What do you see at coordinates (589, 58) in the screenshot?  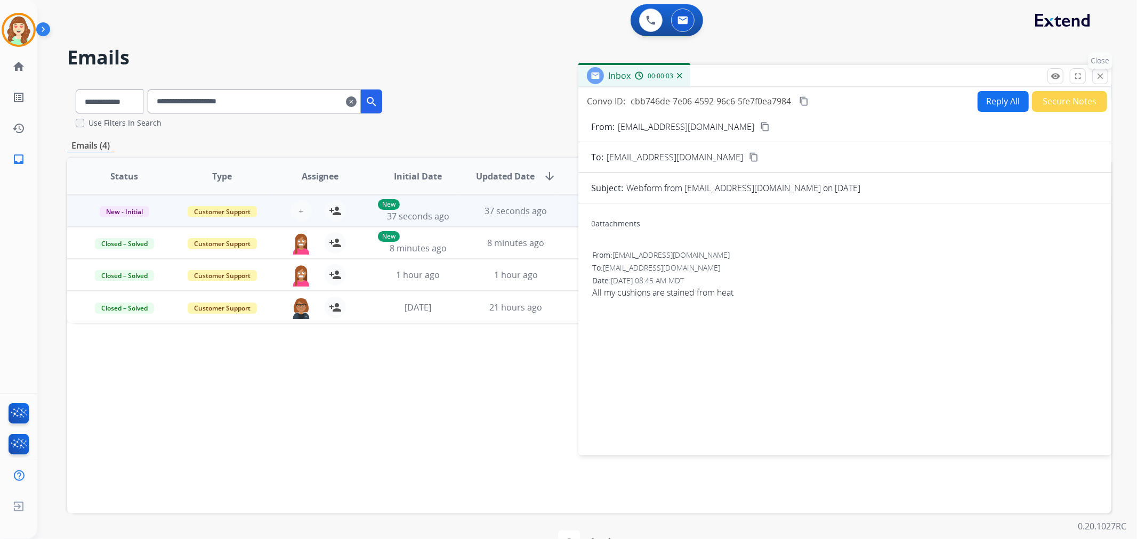 I see `h2: Emails` at bounding box center [589, 58].